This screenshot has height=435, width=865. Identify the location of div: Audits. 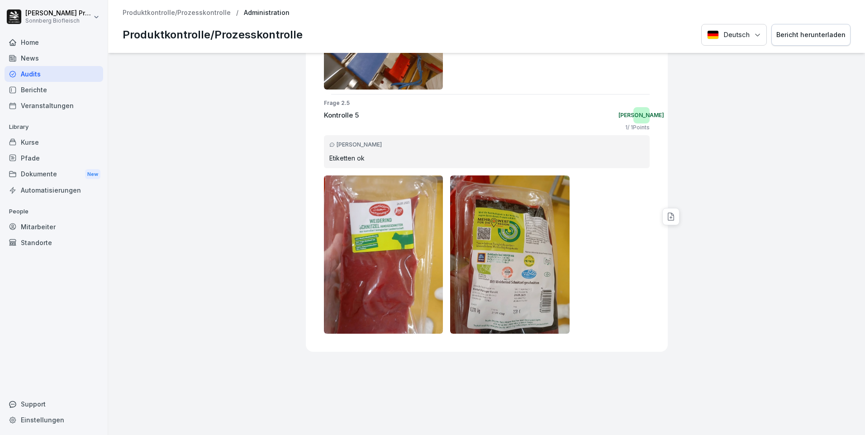
(54, 74).